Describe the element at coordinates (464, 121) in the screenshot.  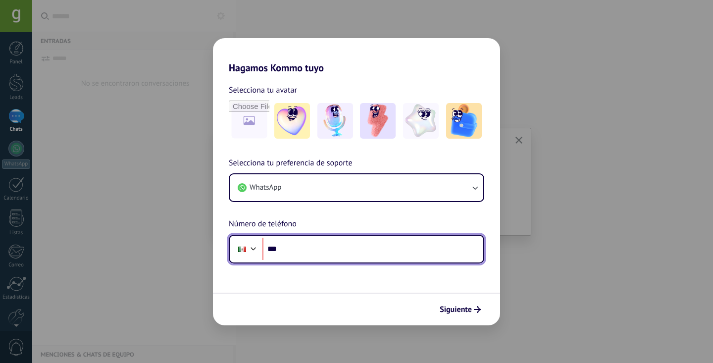
I see `img: -5.jpeg` at that location.